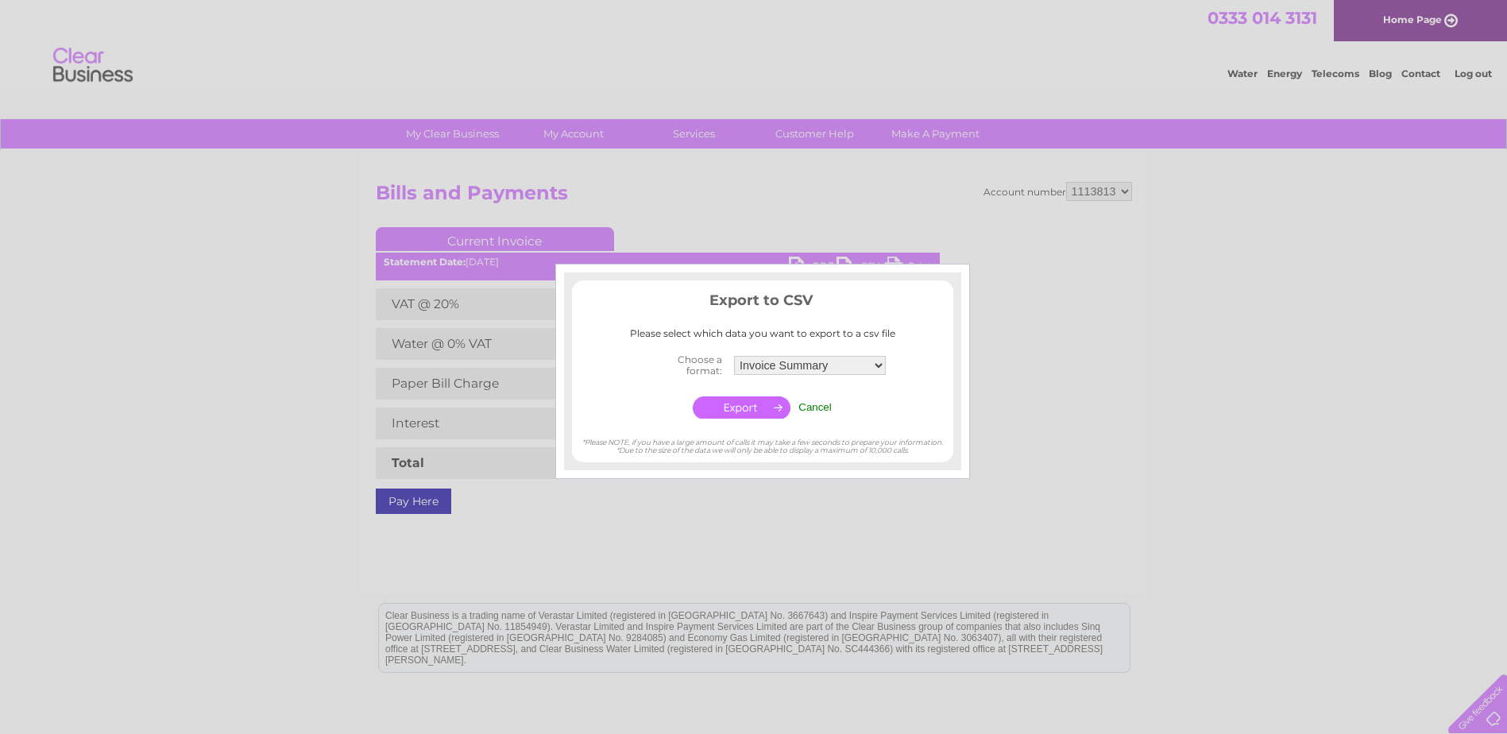  I want to click on a: Contact, so click(1420, 73).